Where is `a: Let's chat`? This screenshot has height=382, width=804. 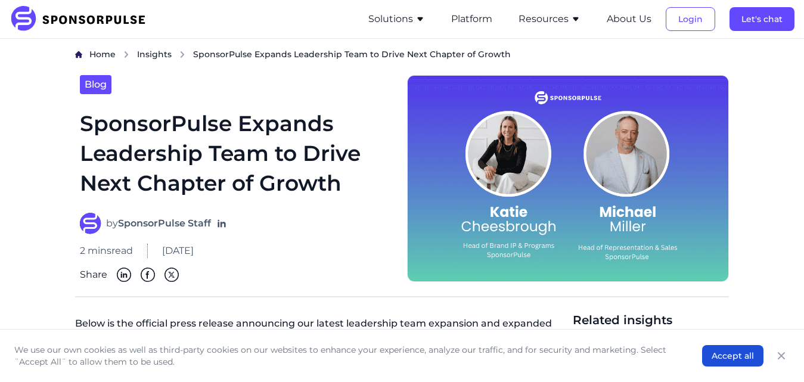 a: Let's chat is located at coordinates (762, 19).